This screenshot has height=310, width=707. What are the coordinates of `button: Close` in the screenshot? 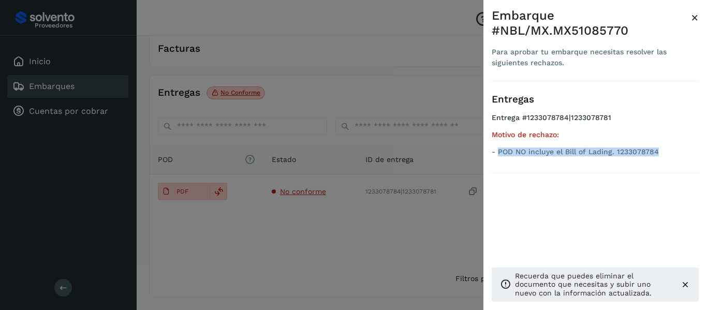 It's located at (695, 18).